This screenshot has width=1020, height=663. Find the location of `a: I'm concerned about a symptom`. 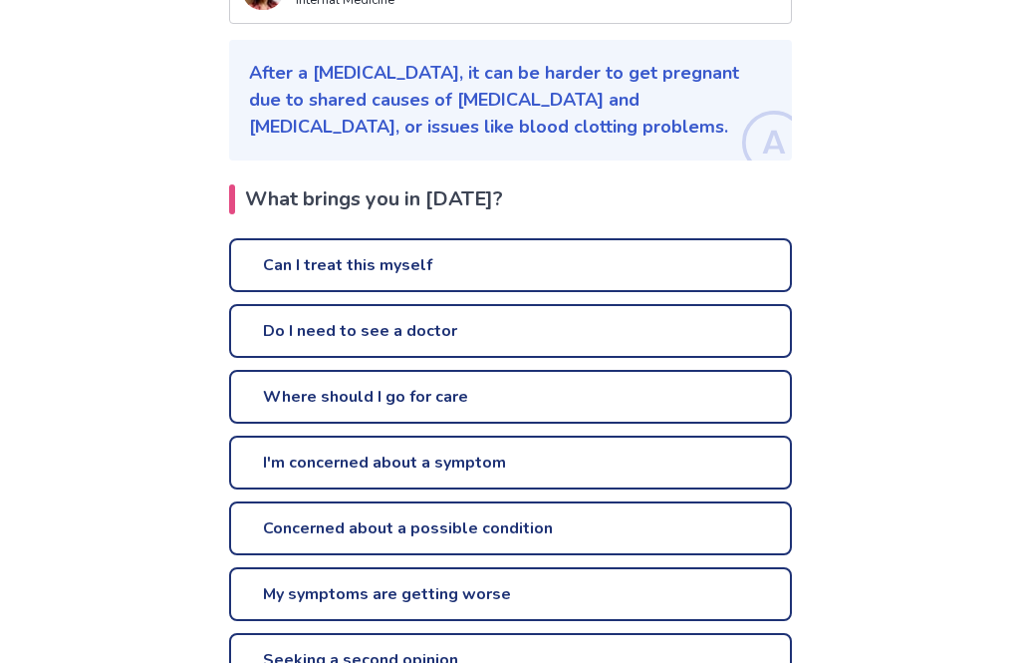

a: I'm concerned about a symptom is located at coordinates (510, 462).